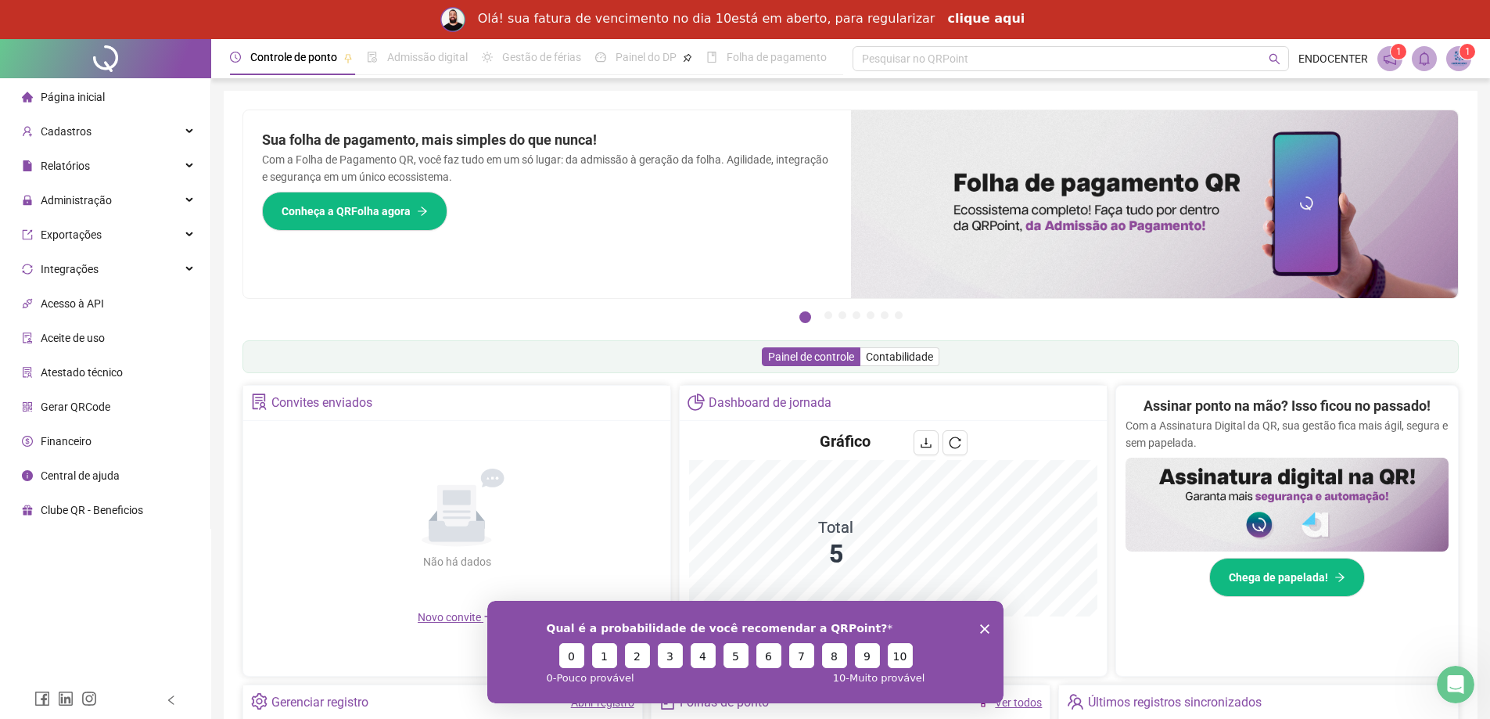 The height and width of the screenshot is (719, 1490). I want to click on button: Chega de papelada!, so click(1287, 577).